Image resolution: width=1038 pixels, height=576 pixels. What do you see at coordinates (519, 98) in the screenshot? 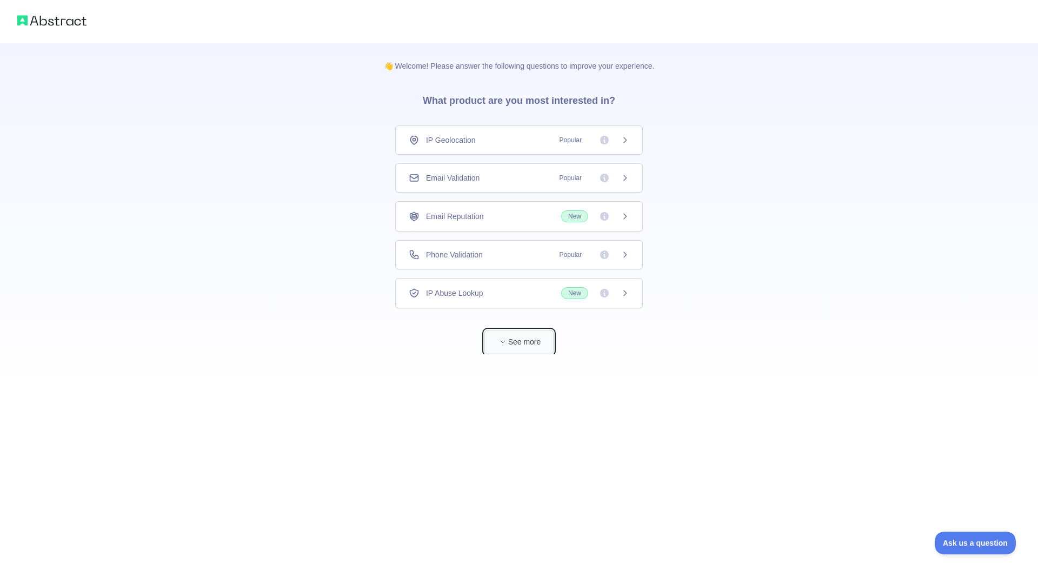
I see `h3: What product are you most interested in?` at bounding box center [519, 98].